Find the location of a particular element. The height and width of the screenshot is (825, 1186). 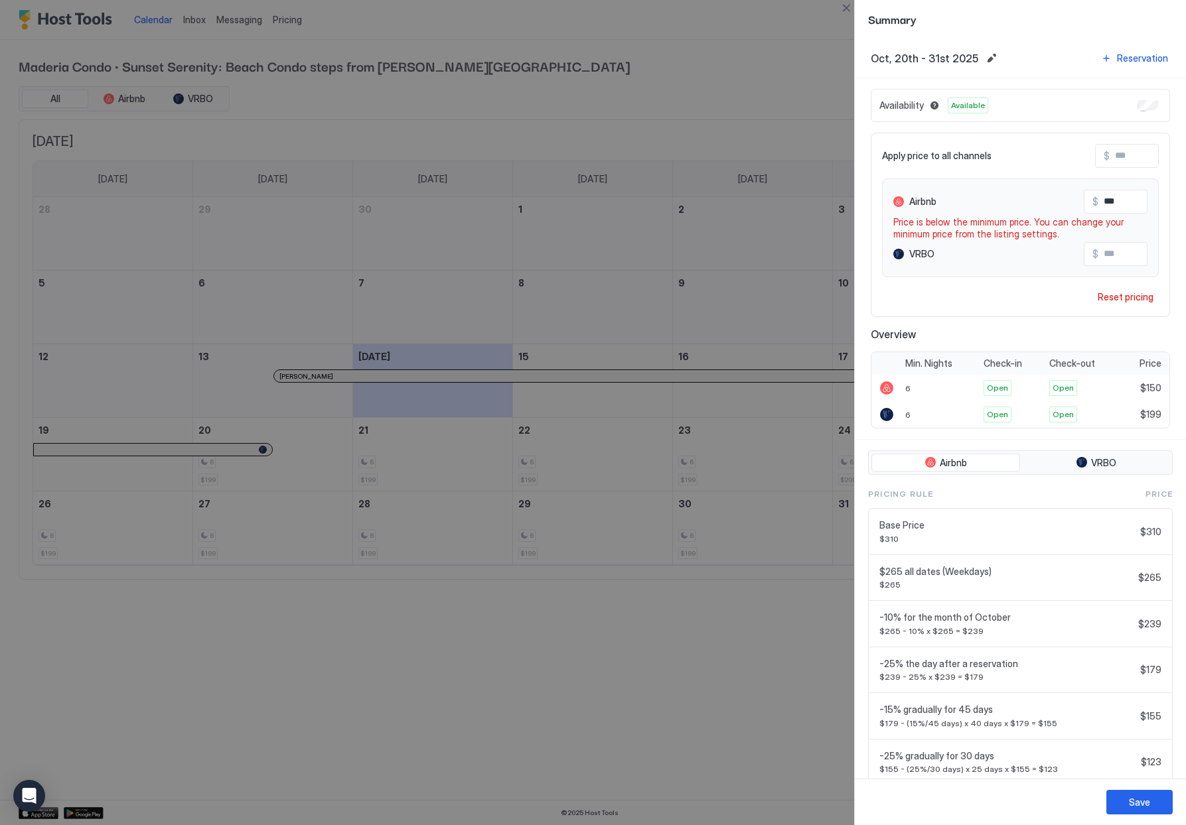

span: $155 is located at coordinates (1151, 717).